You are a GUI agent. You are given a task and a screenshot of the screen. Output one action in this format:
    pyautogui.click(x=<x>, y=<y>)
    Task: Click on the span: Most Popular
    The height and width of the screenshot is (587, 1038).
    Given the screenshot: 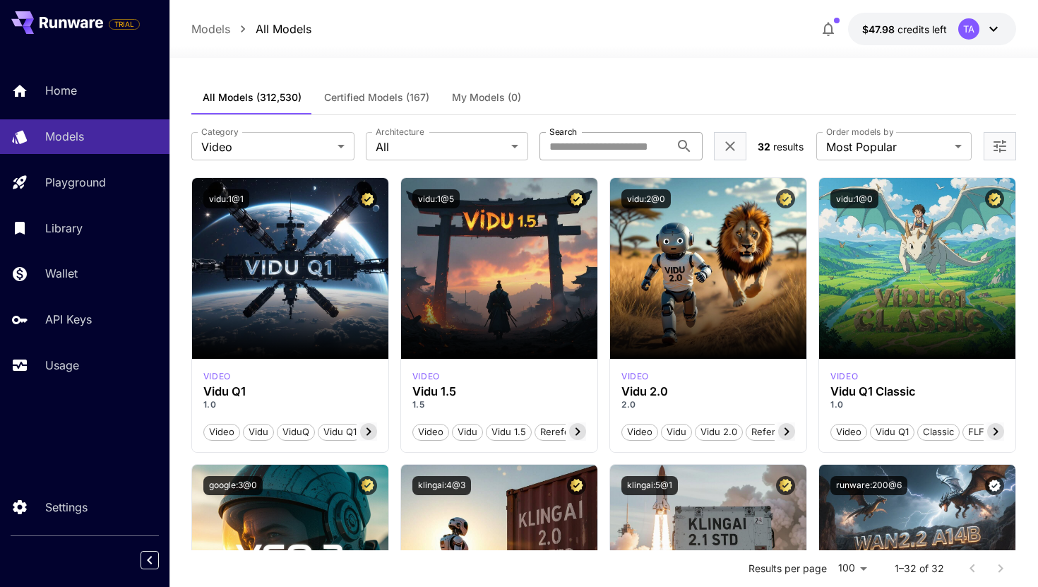 What is the action you would take?
    pyautogui.click(x=888, y=147)
    